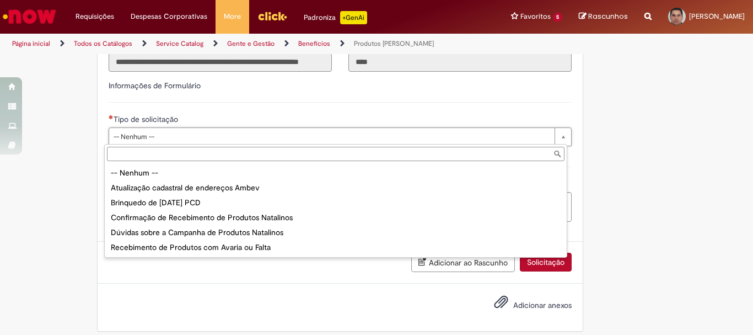 This screenshot has height=335, width=753. What do you see at coordinates (336, 173) in the screenshot?
I see `div: -- Nenhum --` at bounding box center [336, 173].